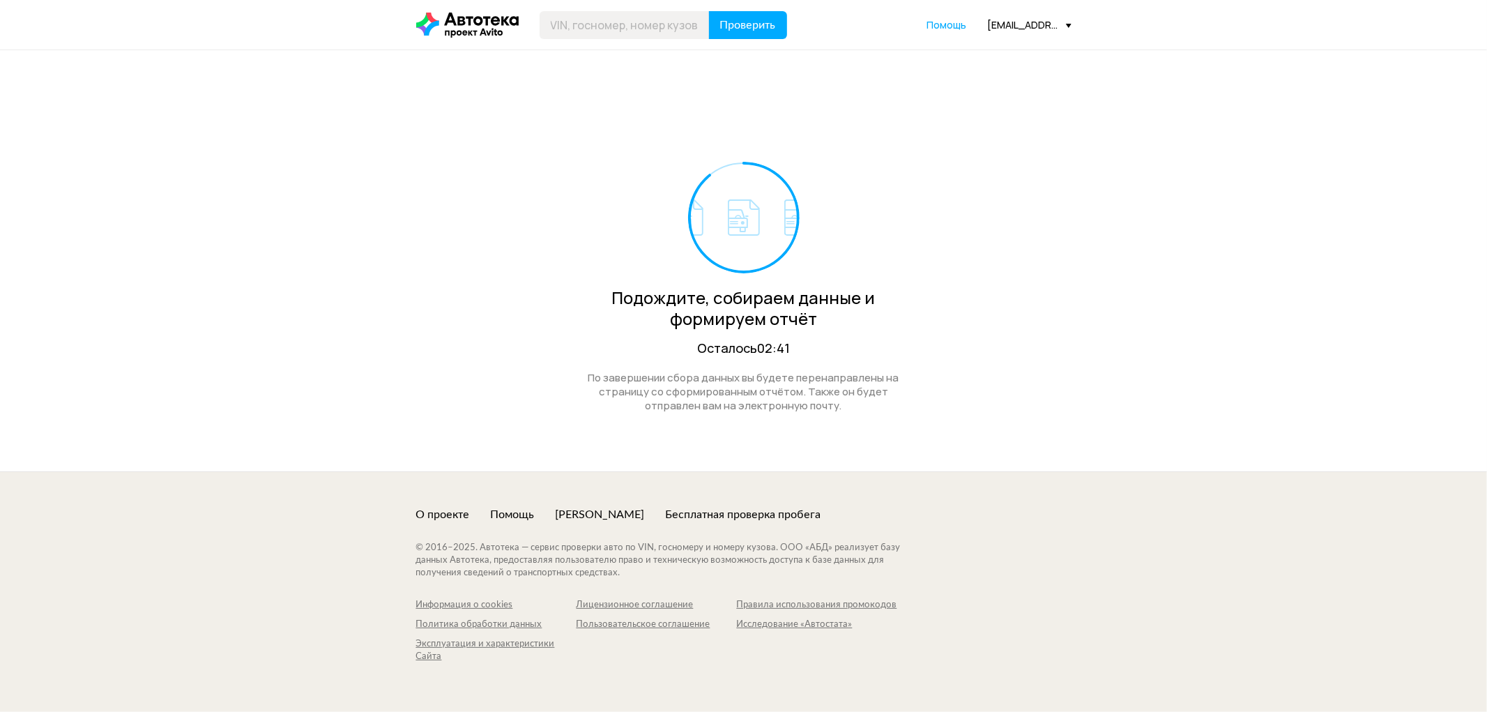 The width and height of the screenshot is (1487, 712). Describe the element at coordinates (744, 308) in the screenshot. I see `div: Подождите, собираем данные и формируем отчёт` at that location.